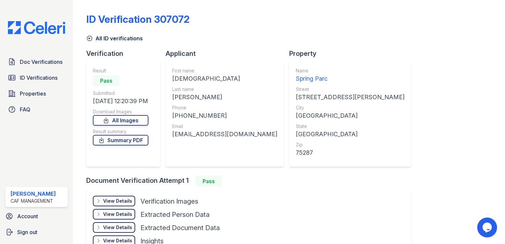  I want to click on span: Doc Verifications, so click(41, 62).